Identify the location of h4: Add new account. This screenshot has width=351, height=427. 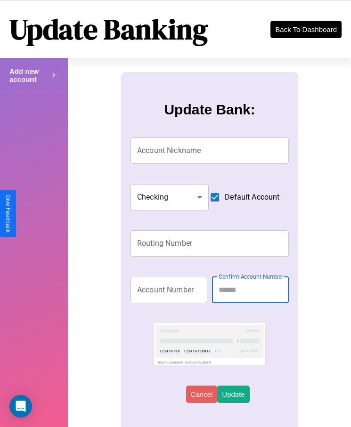
(29, 75).